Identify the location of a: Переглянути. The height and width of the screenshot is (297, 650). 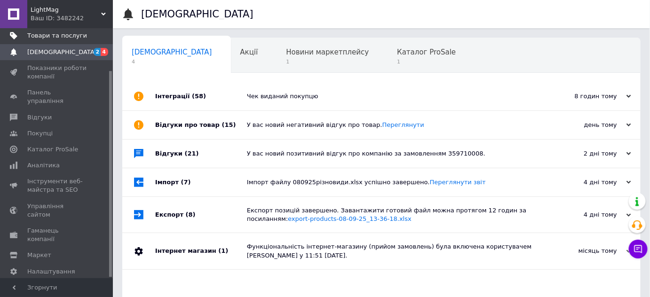
(403, 125).